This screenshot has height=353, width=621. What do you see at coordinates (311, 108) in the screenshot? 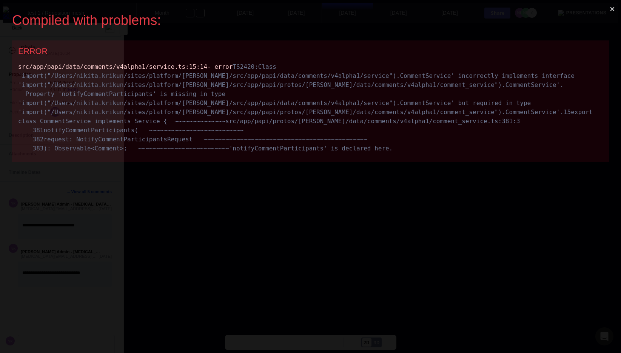
I see `div: src/app/papi/data/comments/v4alpha1/service.ts :14` at bounding box center [311, 108].